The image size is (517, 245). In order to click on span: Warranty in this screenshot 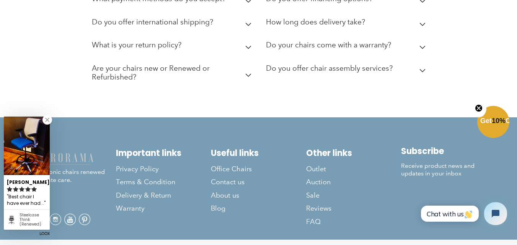, I will do `click(130, 209)`.